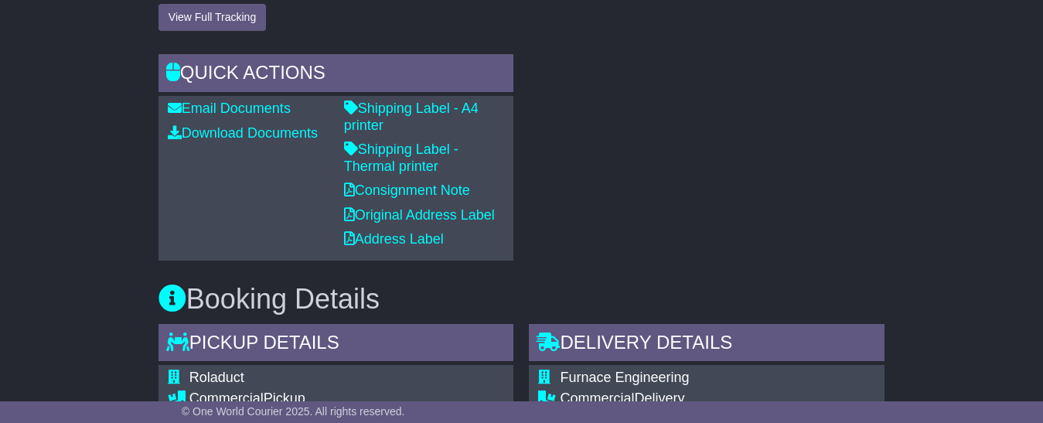 The image size is (1043, 423). What do you see at coordinates (717, 399) in the screenshot?
I see `div: Delivery` at bounding box center [717, 399].